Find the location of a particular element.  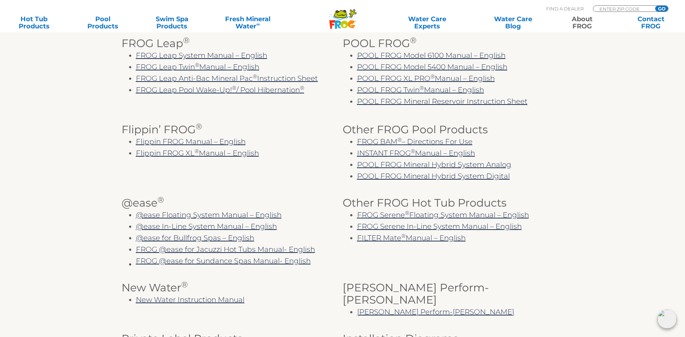

h3: FROG Leap is located at coordinates (232, 44).